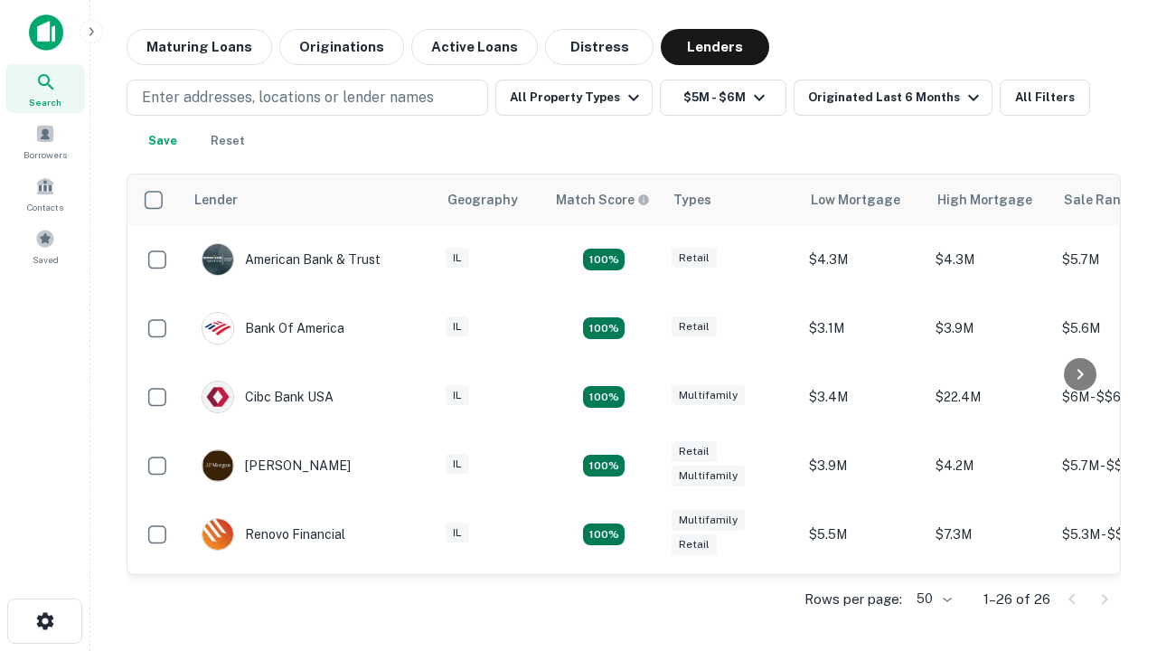  What do you see at coordinates (310, 200) in the screenshot?
I see `th: Lender` at bounding box center [310, 200].